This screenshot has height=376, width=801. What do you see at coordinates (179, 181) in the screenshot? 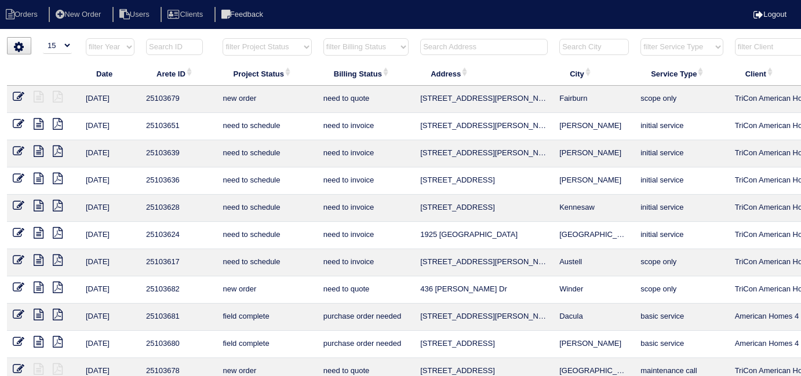
I see `td: 25103636` at bounding box center [179, 181].